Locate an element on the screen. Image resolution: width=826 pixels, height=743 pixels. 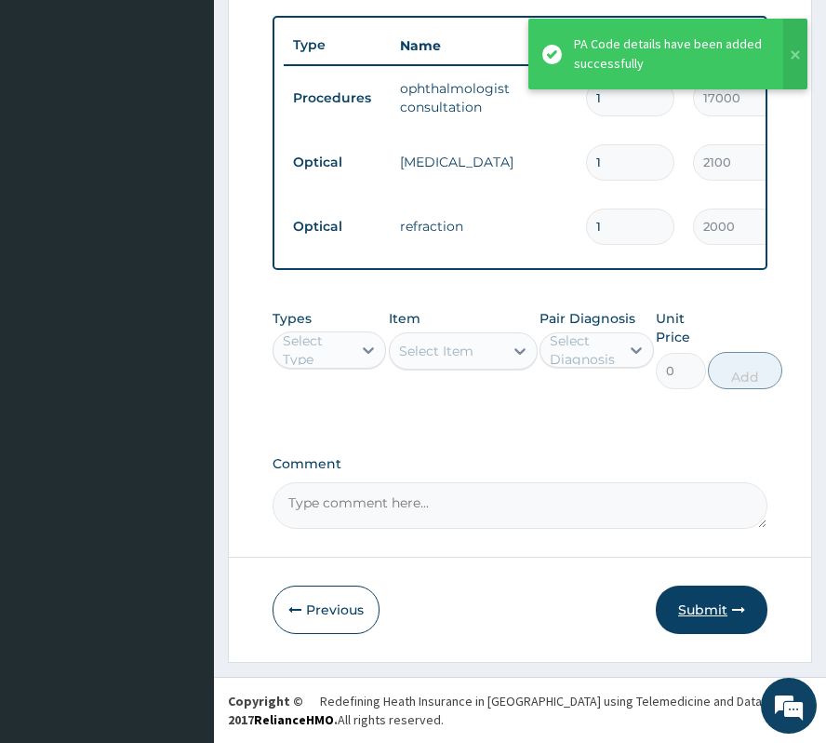
a: RelianceHMO is located at coordinates (294, 719).